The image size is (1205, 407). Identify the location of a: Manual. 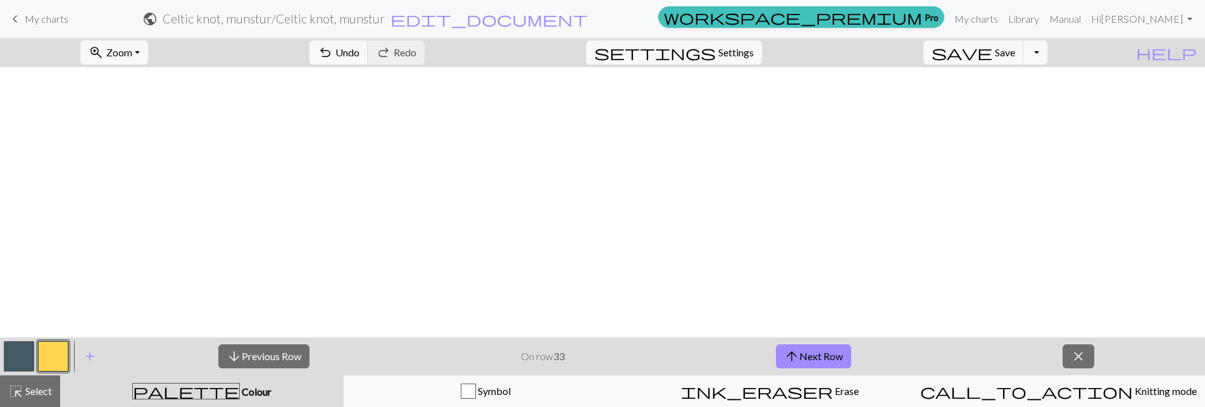
(1065, 19).